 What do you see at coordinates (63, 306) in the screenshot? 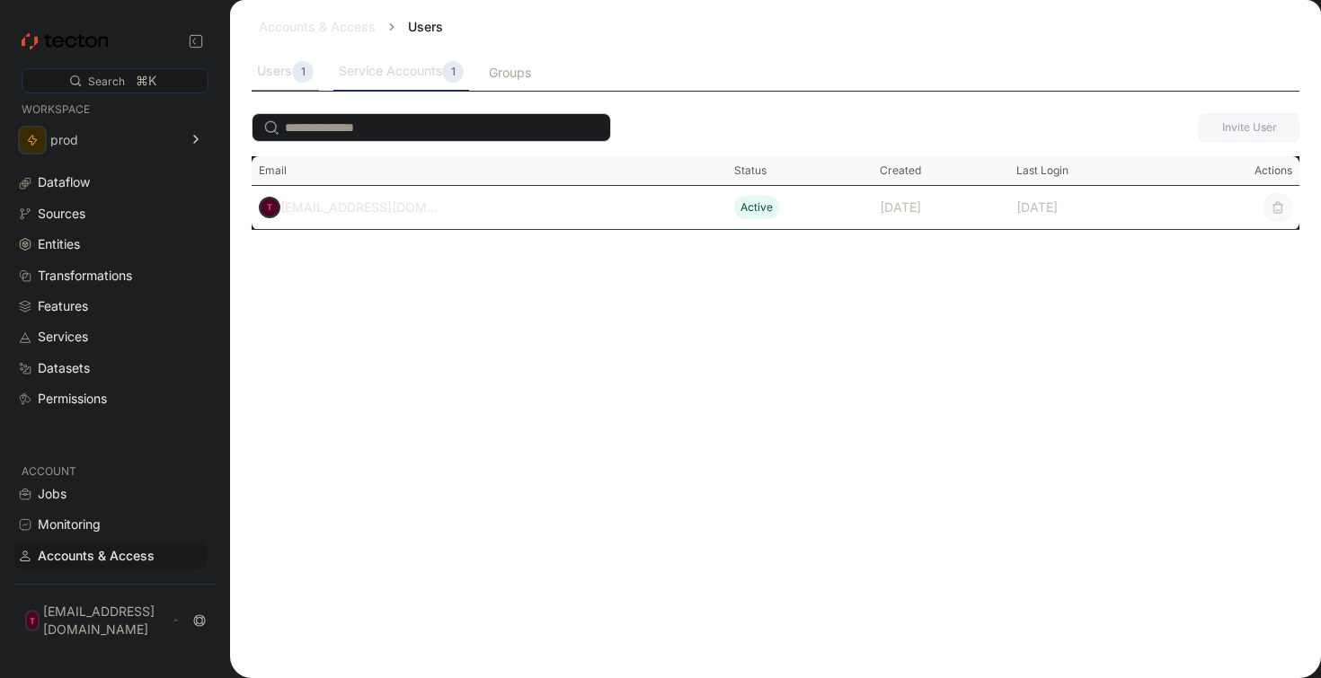
I see `div: Features` at bounding box center [63, 306].